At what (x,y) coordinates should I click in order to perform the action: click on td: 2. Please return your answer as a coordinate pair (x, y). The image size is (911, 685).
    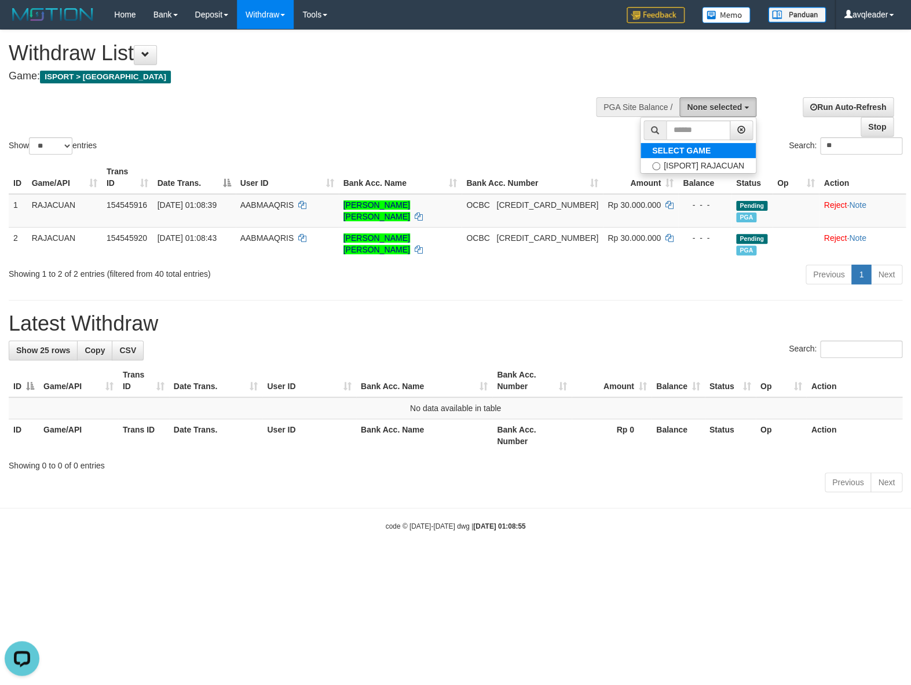
    Looking at the image, I should click on (18, 243).